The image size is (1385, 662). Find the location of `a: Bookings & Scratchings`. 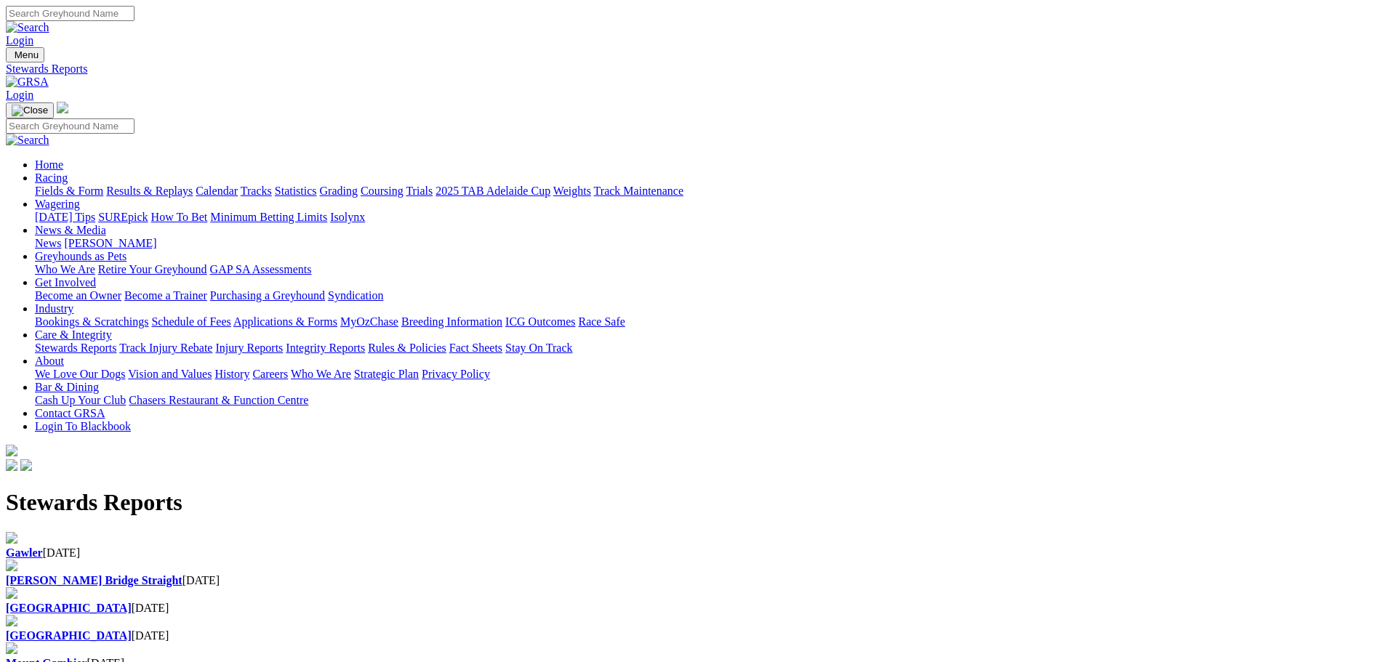

a: Bookings & Scratchings is located at coordinates (92, 321).